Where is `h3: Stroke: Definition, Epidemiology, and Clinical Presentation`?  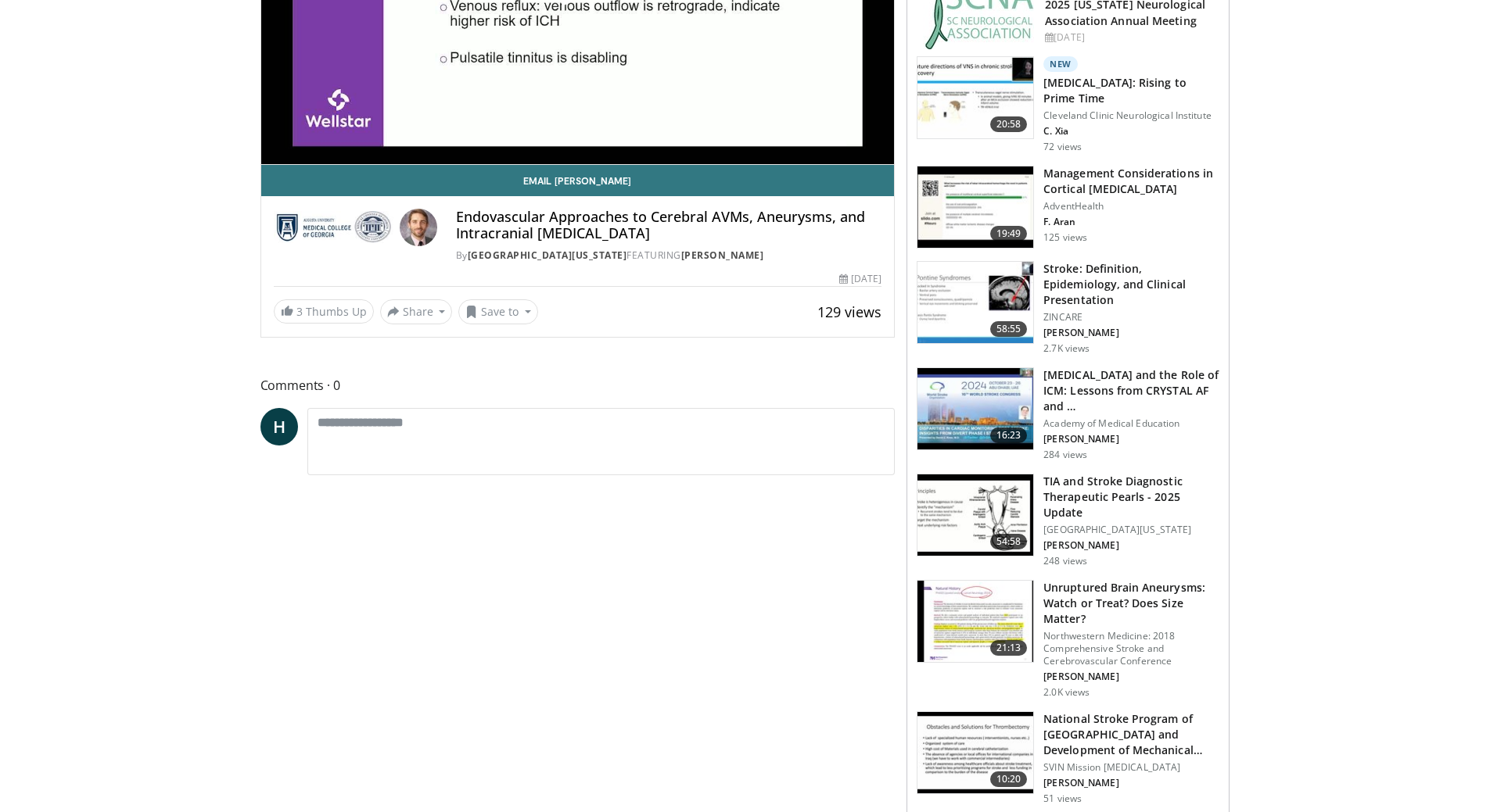
h3: Stroke: Definition, Epidemiology, and Clinical Presentation is located at coordinates (1130, 285).